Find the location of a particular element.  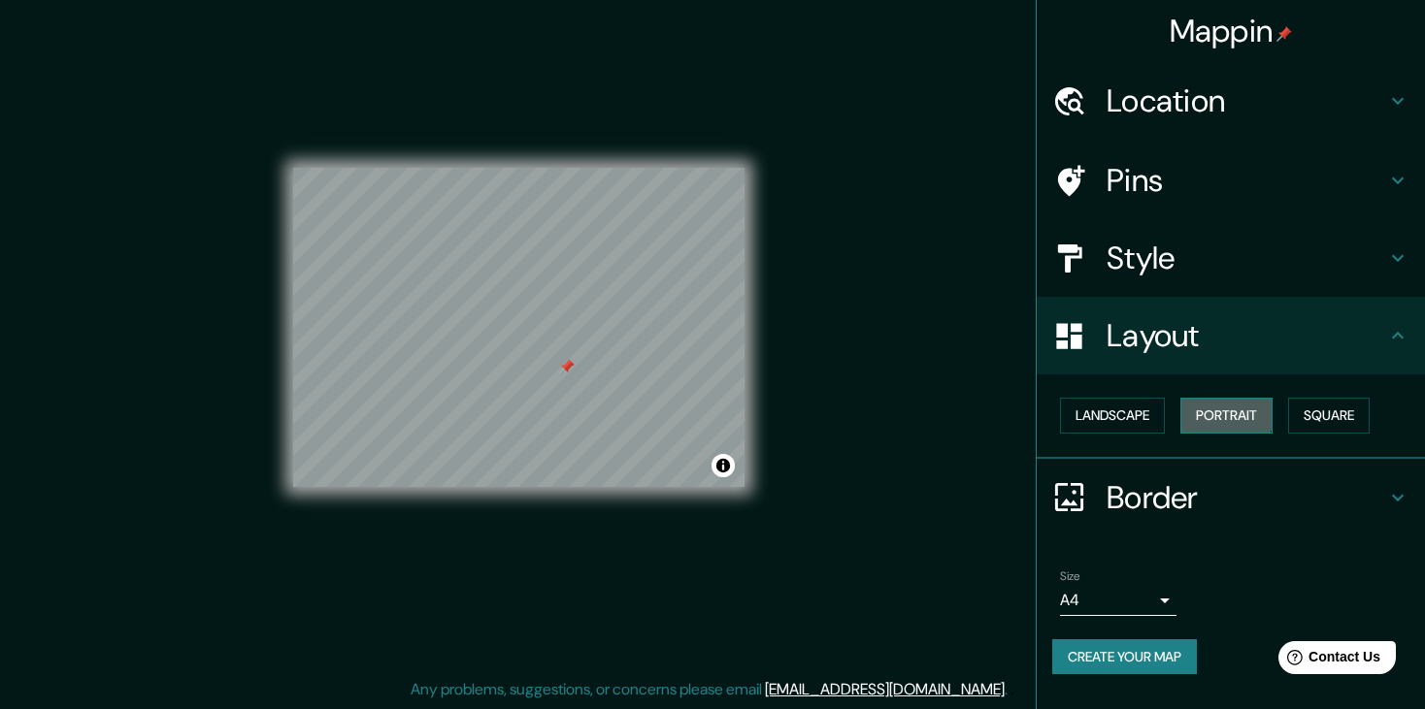

button: Create your map is located at coordinates (1124, 657).